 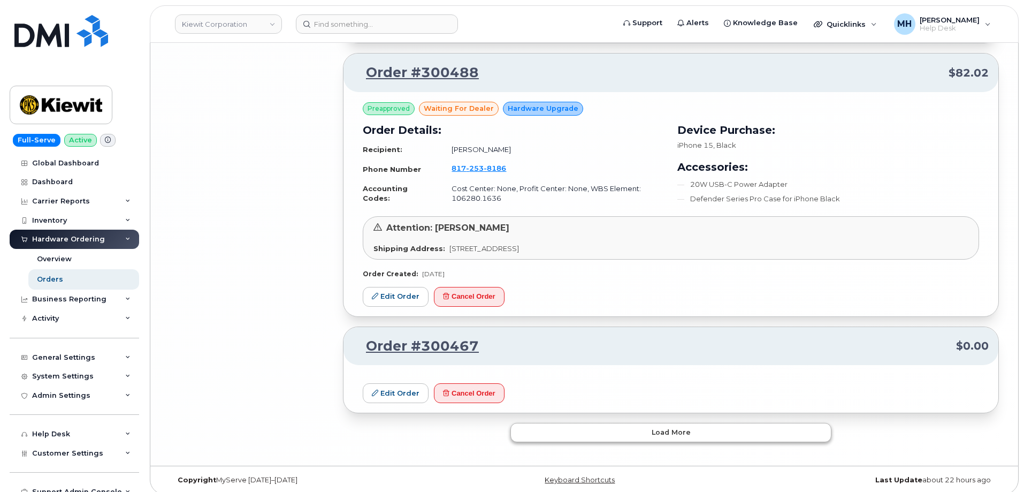 What do you see at coordinates (693, 23) in the screenshot?
I see `a: Alerts` at bounding box center [693, 23].